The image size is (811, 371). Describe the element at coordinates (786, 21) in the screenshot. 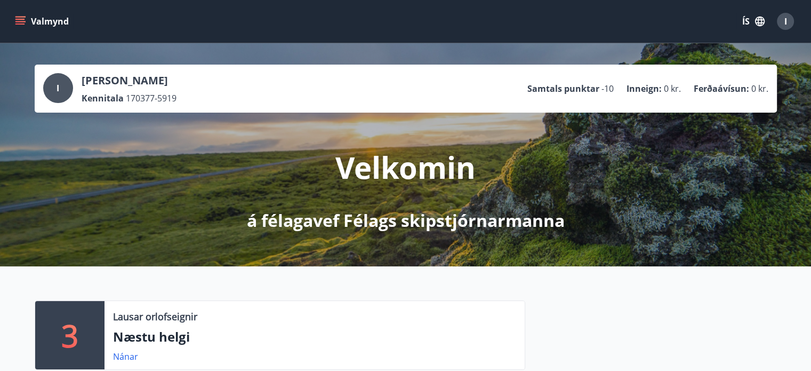

I see `button: I` at that location.